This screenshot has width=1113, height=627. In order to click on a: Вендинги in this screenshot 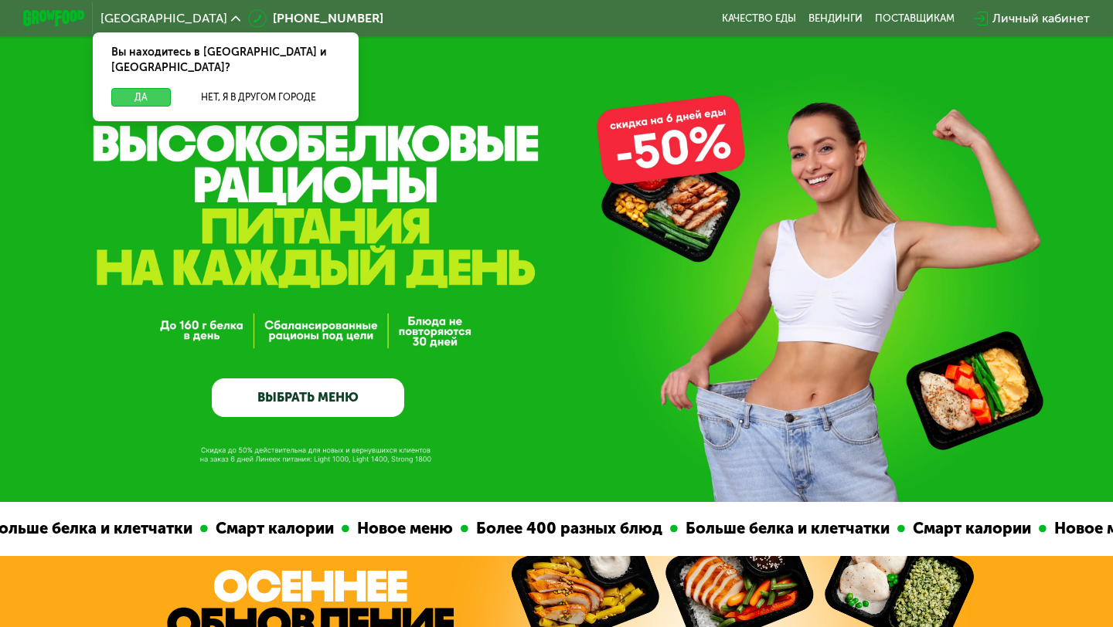, I will do `click(835, 19)`.